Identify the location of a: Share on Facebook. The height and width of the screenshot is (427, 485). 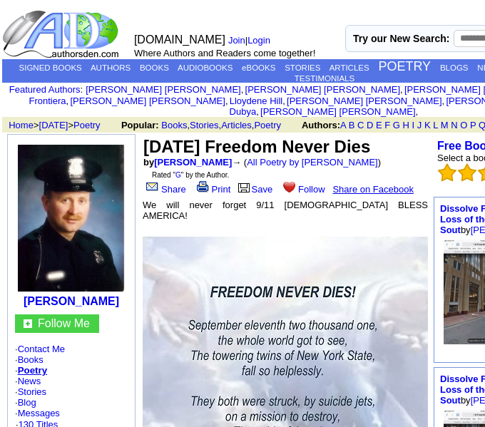
(372, 189).